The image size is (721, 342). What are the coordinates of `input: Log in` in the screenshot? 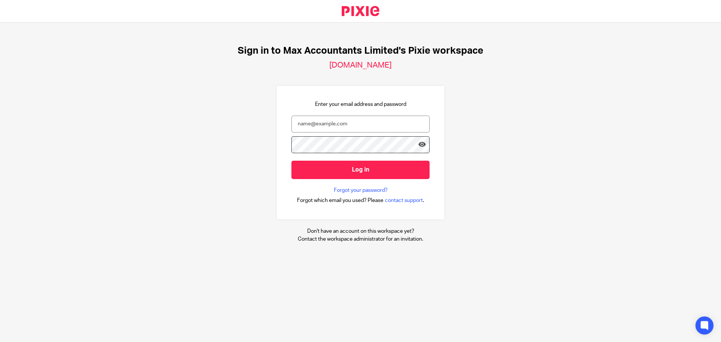 It's located at (360, 170).